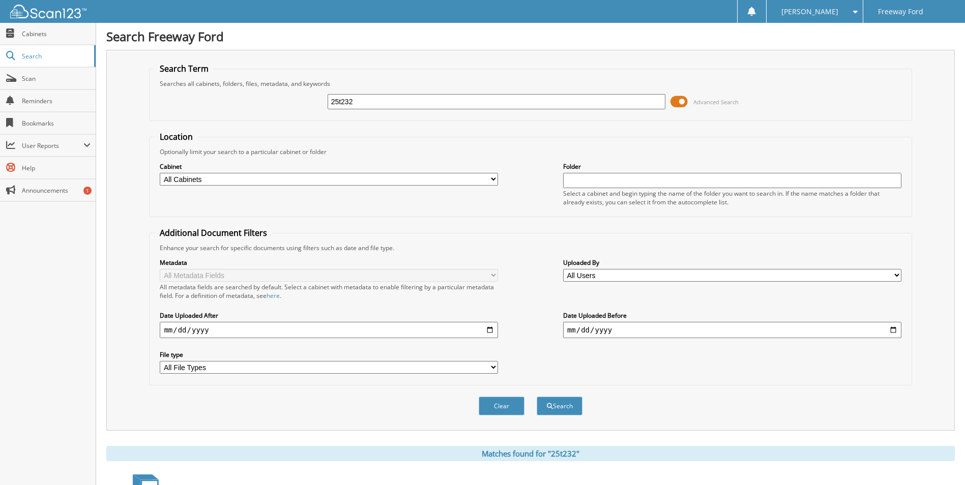 This screenshot has width=965, height=485. What do you see at coordinates (502, 406) in the screenshot?
I see `button: Clear` at bounding box center [502, 406].